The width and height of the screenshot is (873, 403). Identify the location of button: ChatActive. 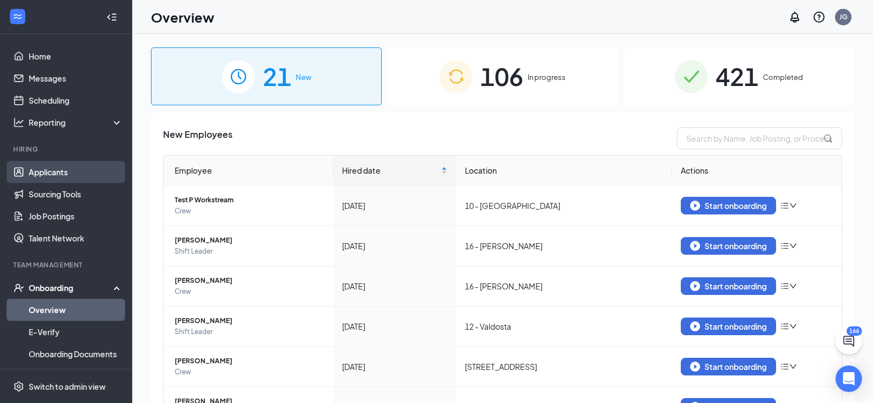
(849, 341).